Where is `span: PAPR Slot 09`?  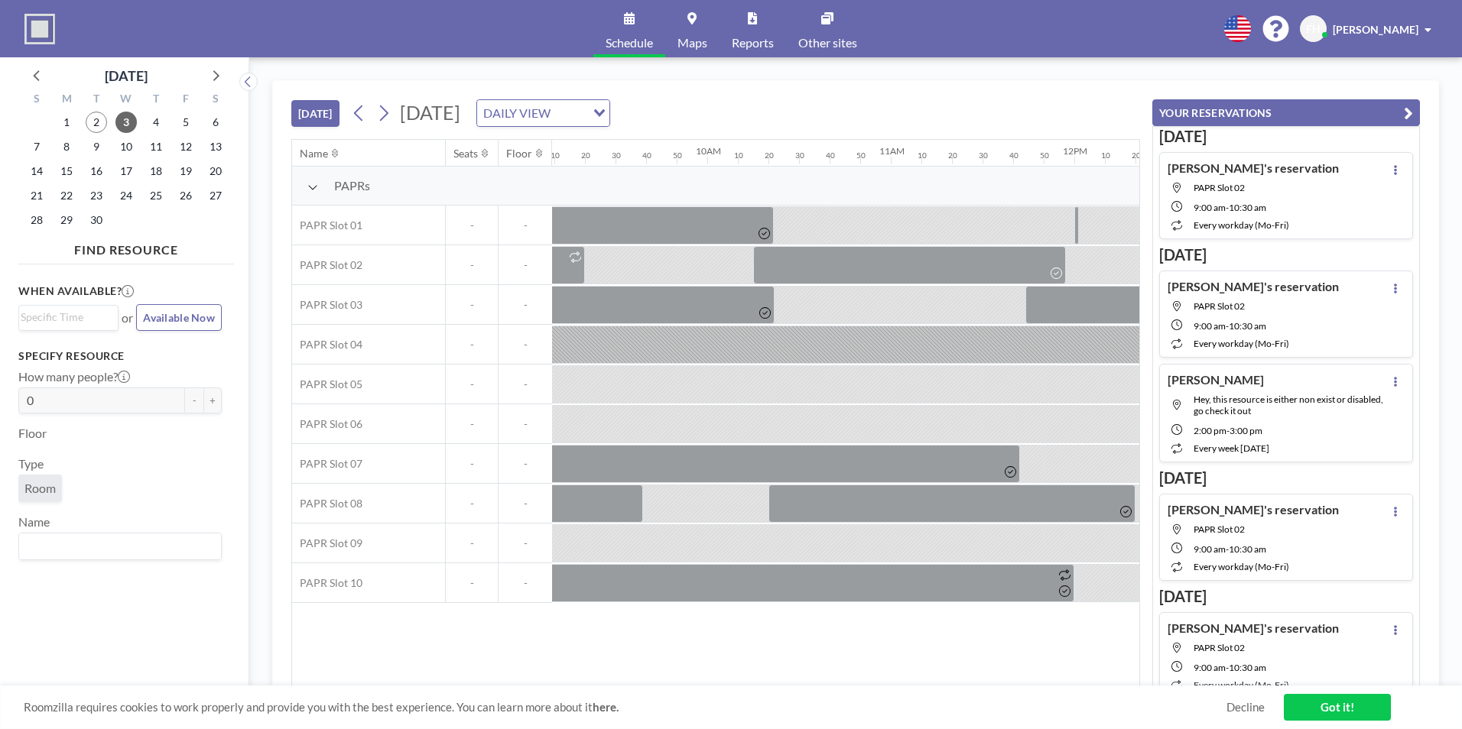 span: PAPR Slot 09 is located at coordinates (327, 543).